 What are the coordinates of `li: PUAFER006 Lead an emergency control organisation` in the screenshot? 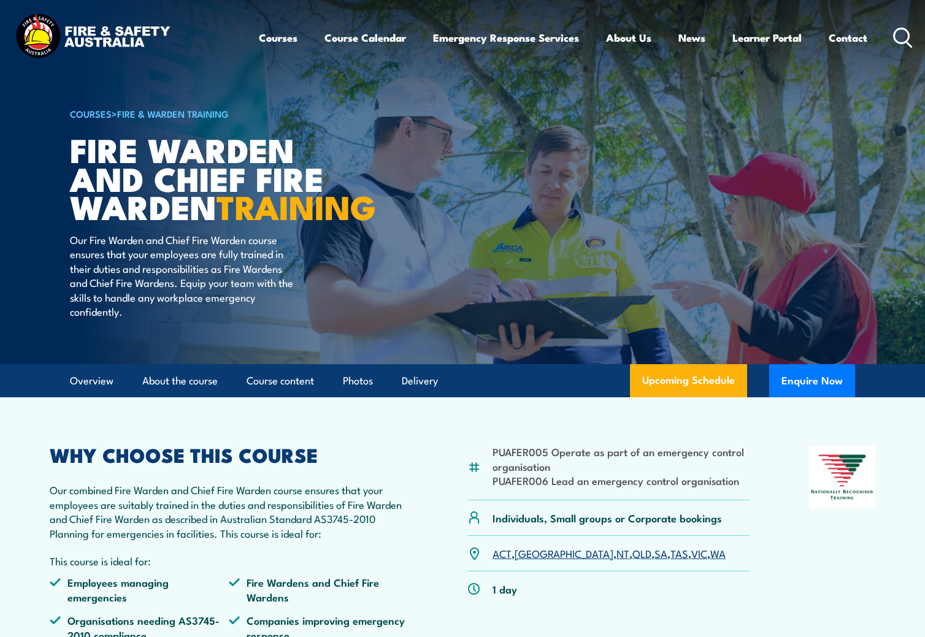 It's located at (621, 480).